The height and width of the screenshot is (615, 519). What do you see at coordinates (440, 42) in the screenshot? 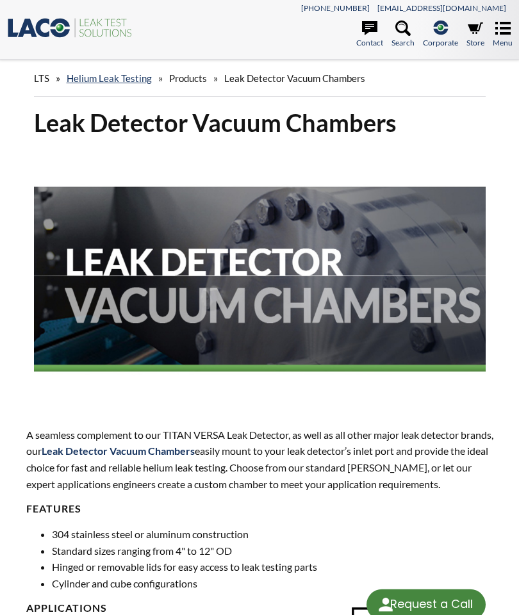
I see `span: Corporate` at bounding box center [440, 42].